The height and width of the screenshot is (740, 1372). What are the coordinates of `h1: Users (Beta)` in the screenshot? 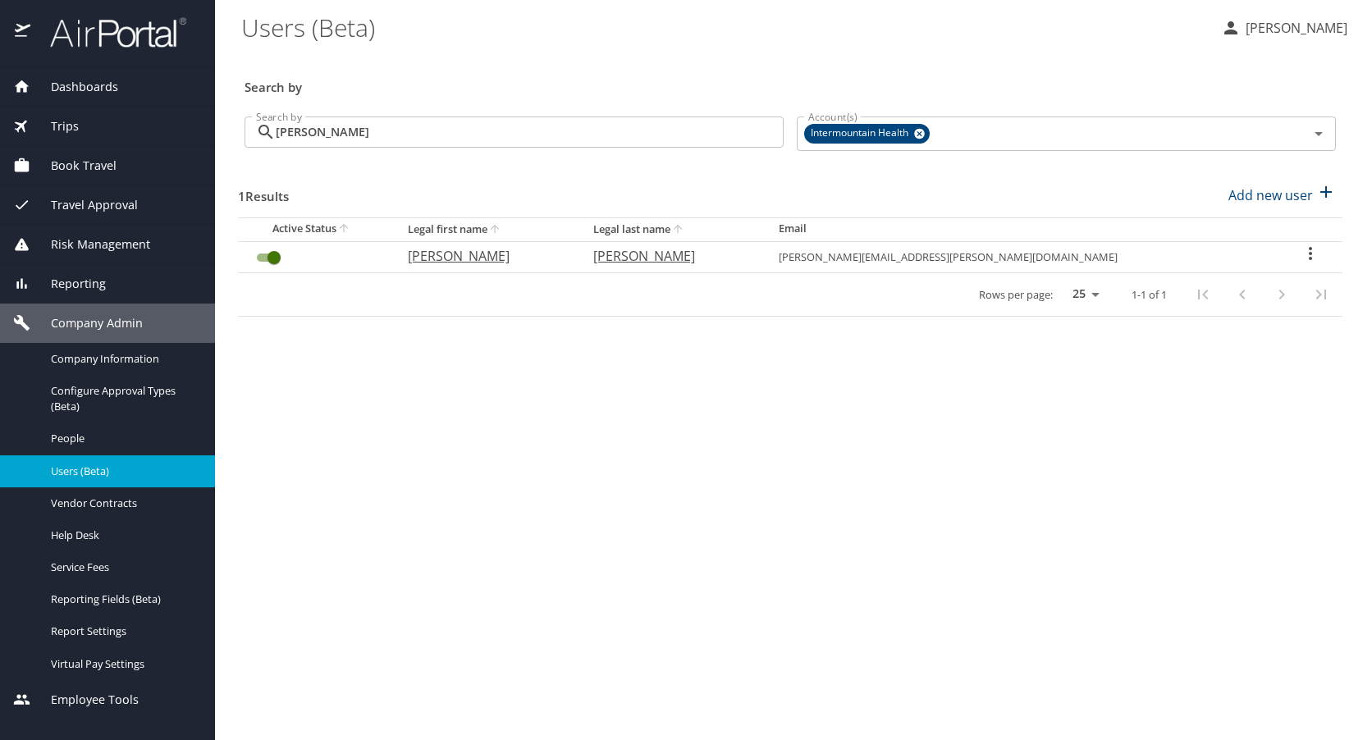 It's located at (725, 27).